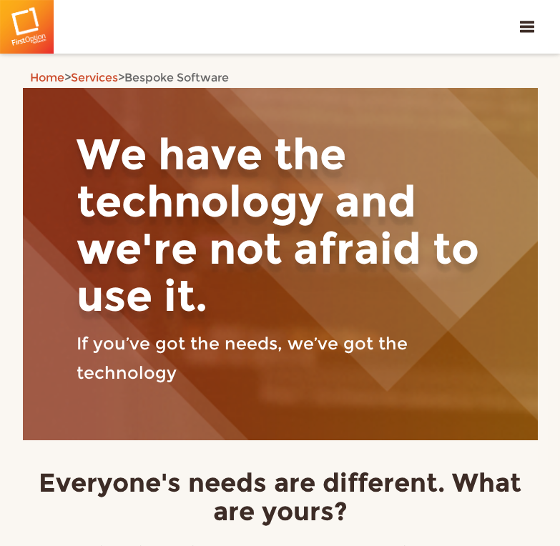 The width and height of the screenshot is (560, 546). I want to click on h1: We have the technology and we're not afraid to use it., so click(280, 225).